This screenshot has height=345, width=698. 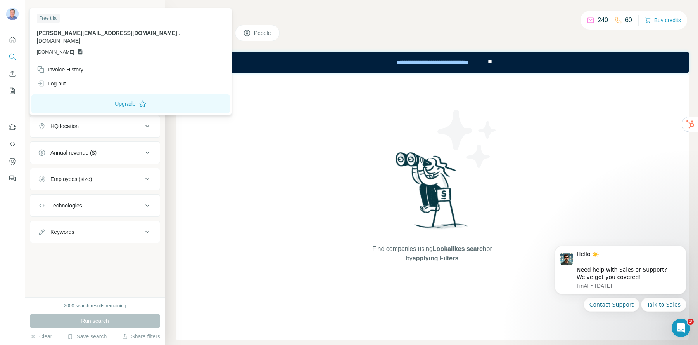 I want to click on button: Enrich CSV, so click(x=12, y=74).